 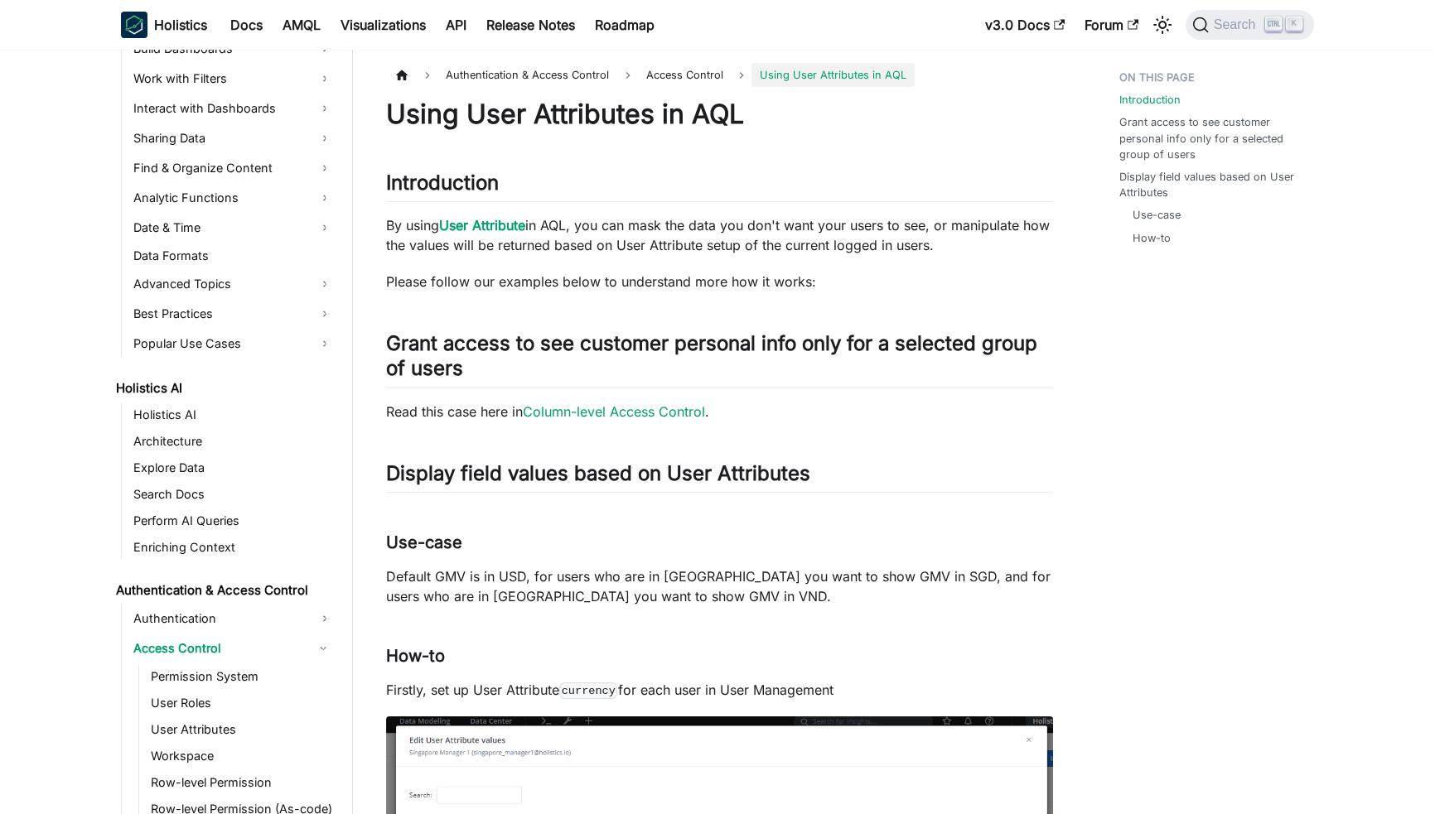 What do you see at coordinates (719, 114) in the screenshot?
I see `h1: Using User Attributes in AQL` at bounding box center [719, 114].